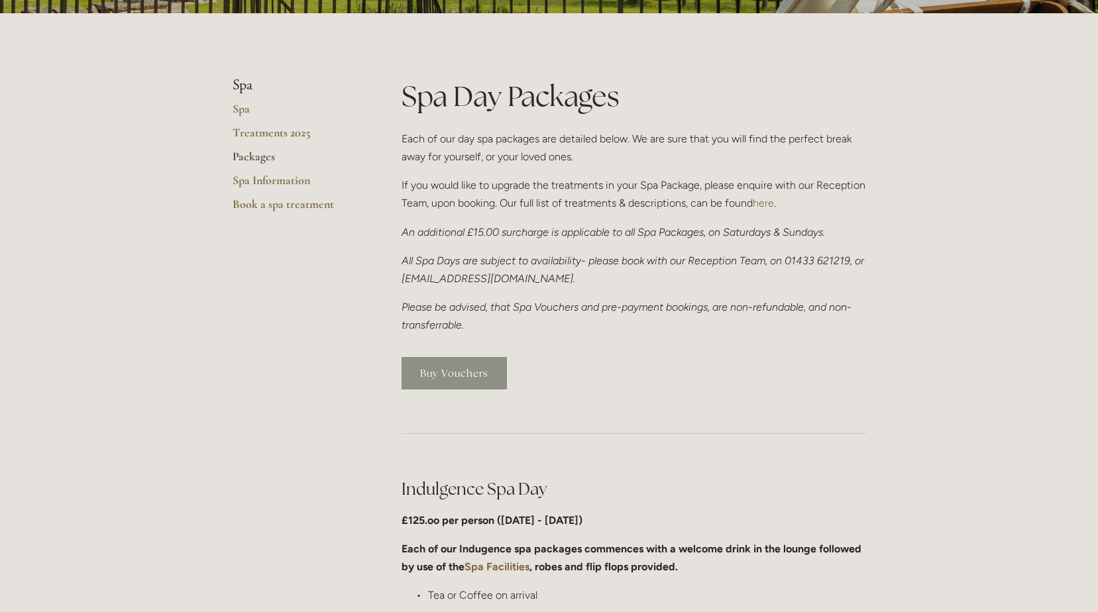 The height and width of the screenshot is (612, 1098). Describe the element at coordinates (454, 373) in the screenshot. I see `a: Buy Vouchers` at that location.